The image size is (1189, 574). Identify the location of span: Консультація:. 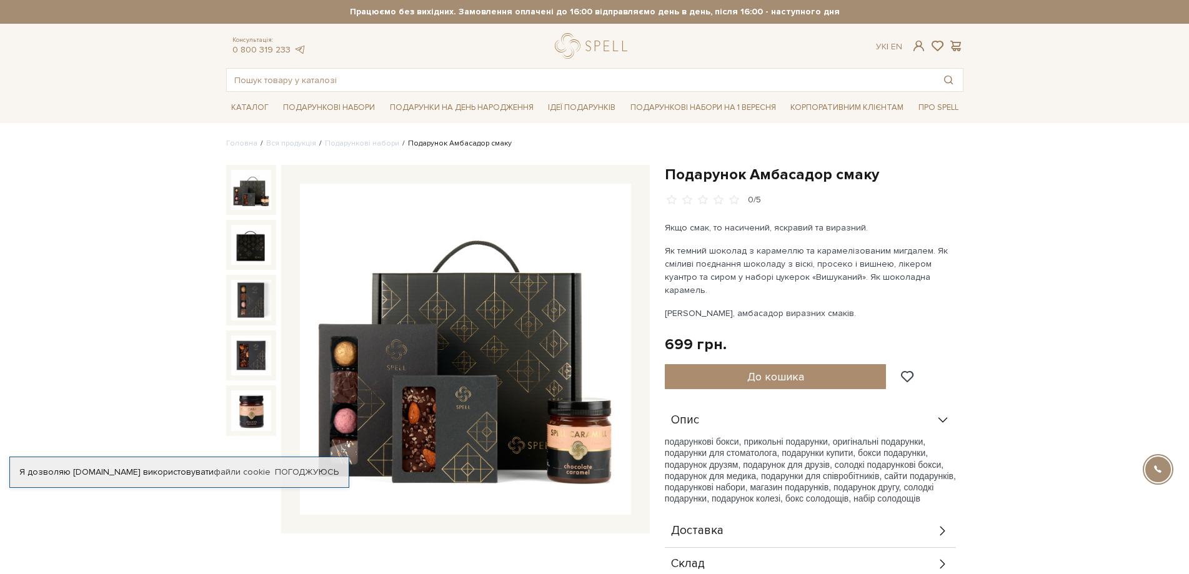
(269, 40).